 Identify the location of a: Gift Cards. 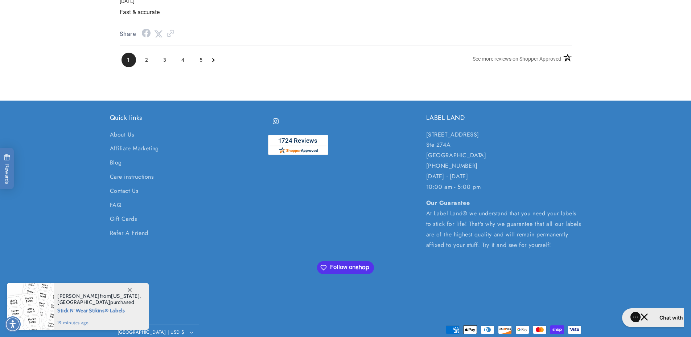
(123, 219).